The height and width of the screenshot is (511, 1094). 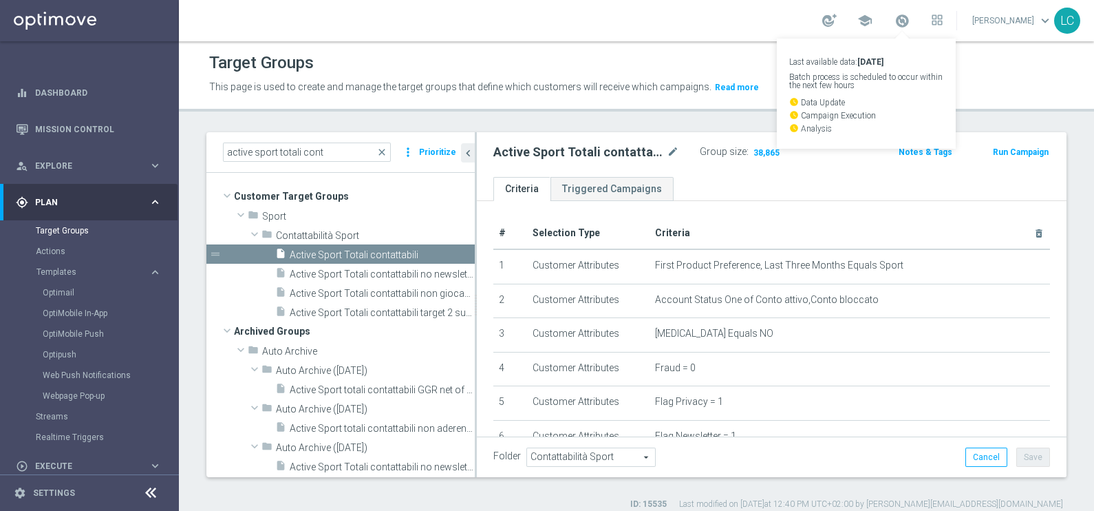 I want to click on i: person_search, so click(x=22, y=166).